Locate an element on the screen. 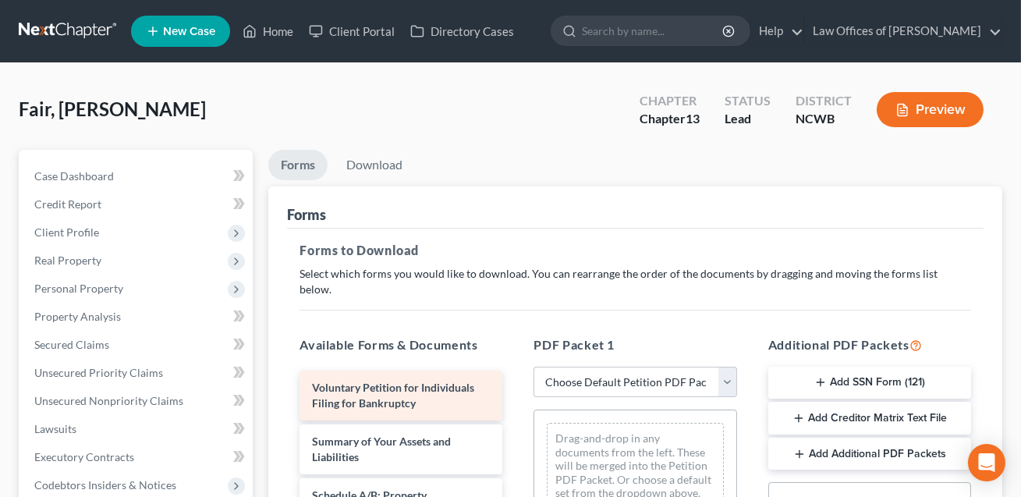  span: Voluntary Petition for Individuals Filing for Bankruptcy is located at coordinates (393, 395).